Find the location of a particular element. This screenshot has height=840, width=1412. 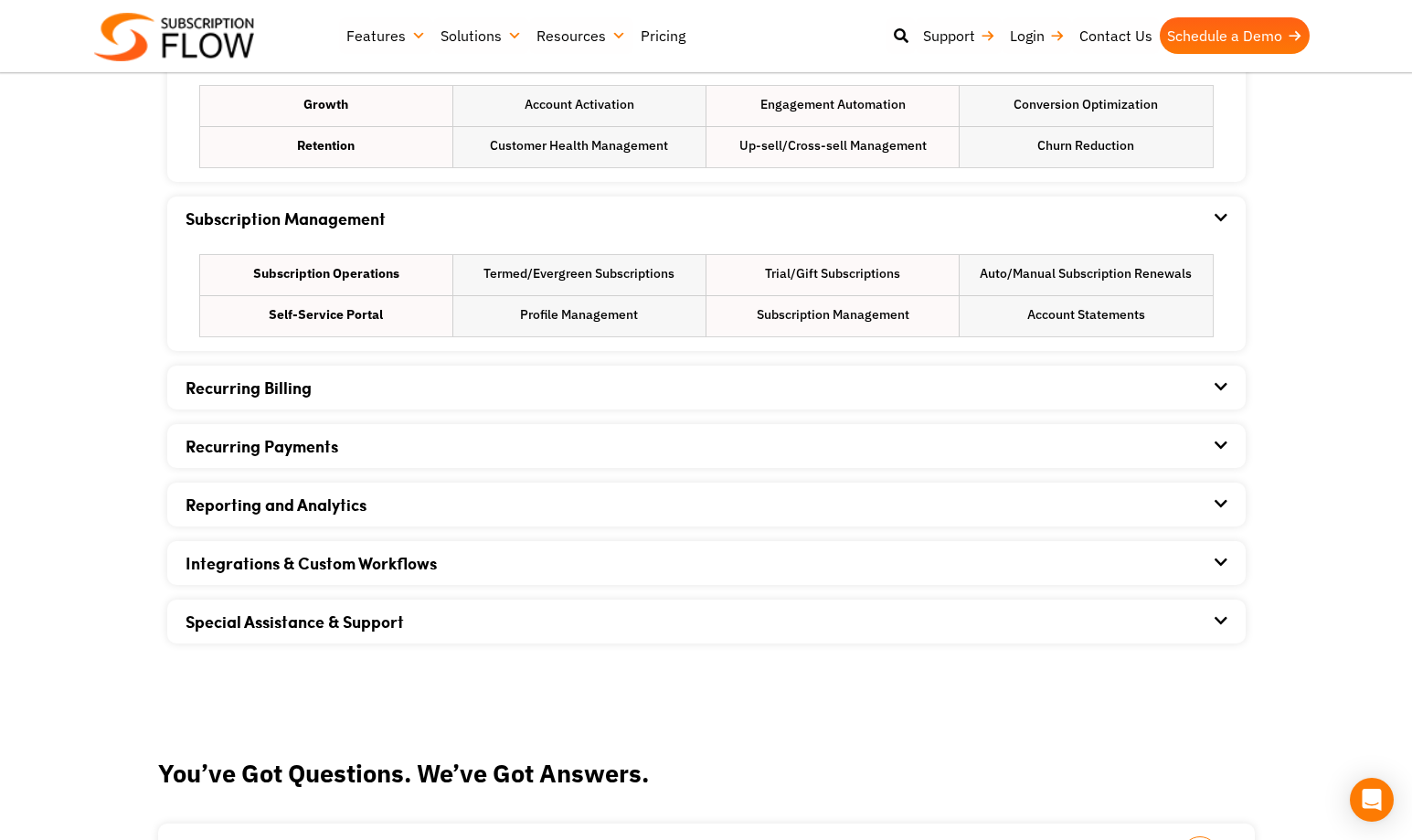

a: Support is located at coordinates (959, 36).